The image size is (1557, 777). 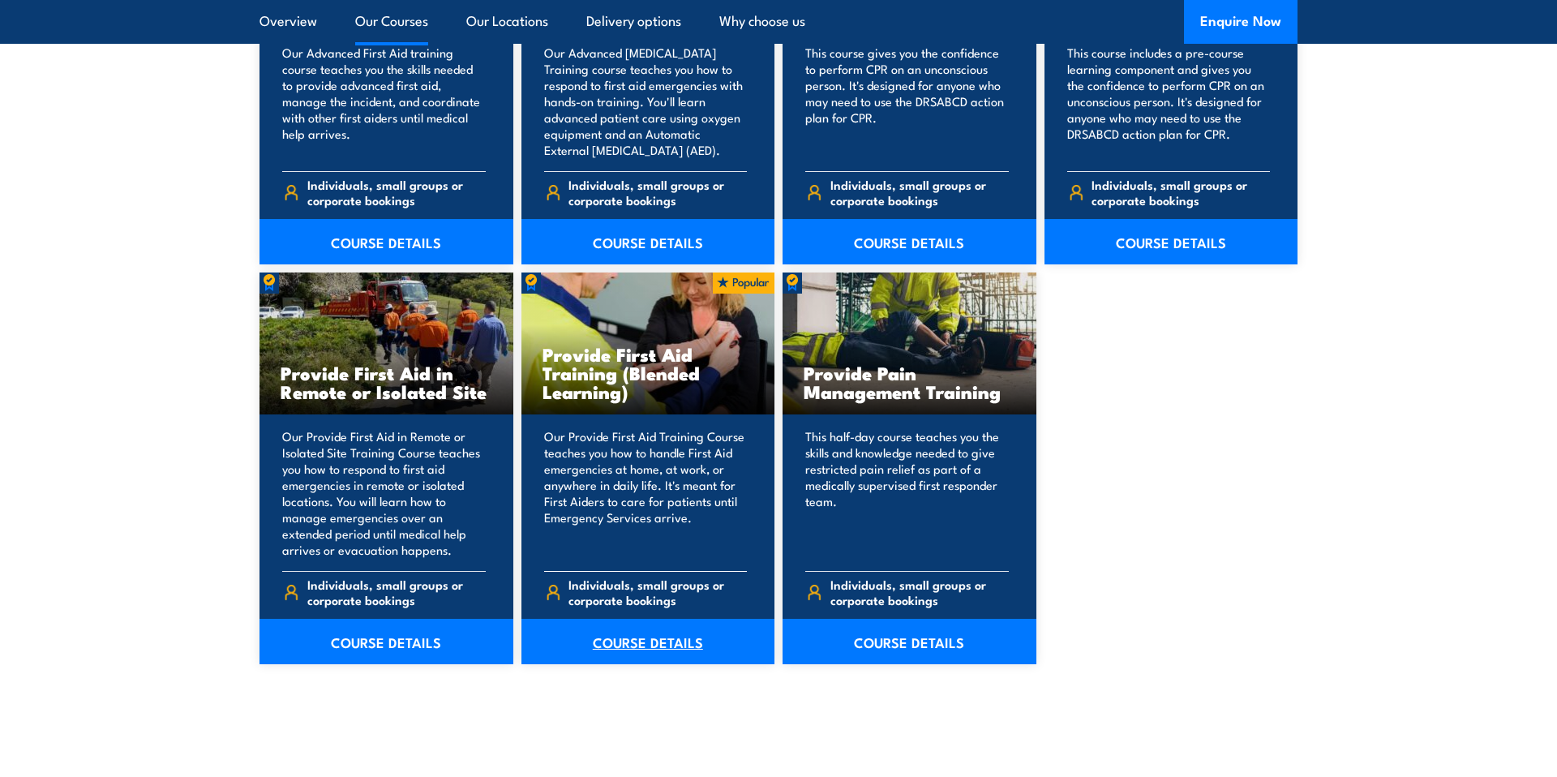 What do you see at coordinates (909, 382) in the screenshot?
I see `h3: Provide Pain Management Training` at bounding box center [909, 382].